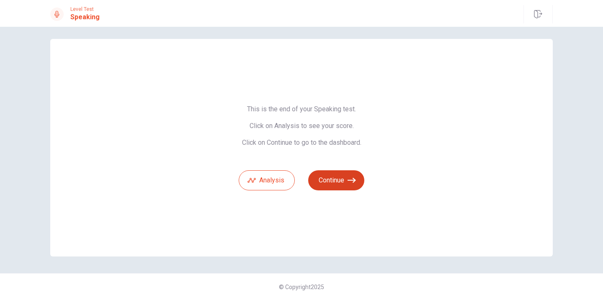 The width and height of the screenshot is (603, 300). What do you see at coordinates (267, 181) in the screenshot?
I see `button: Analysis` at bounding box center [267, 181].